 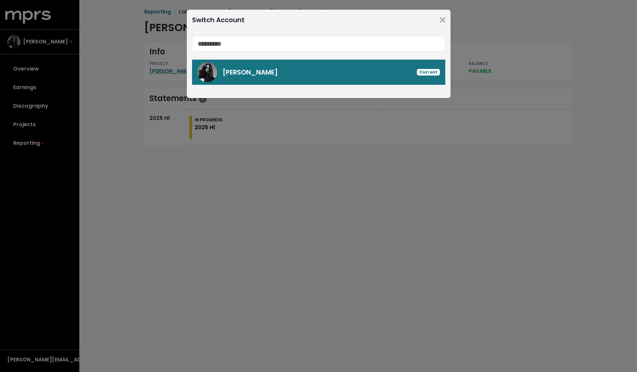 What do you see at coordinates (443, 20) in the screenshot?
I see `button: Close` at bounding box center [443, 20].